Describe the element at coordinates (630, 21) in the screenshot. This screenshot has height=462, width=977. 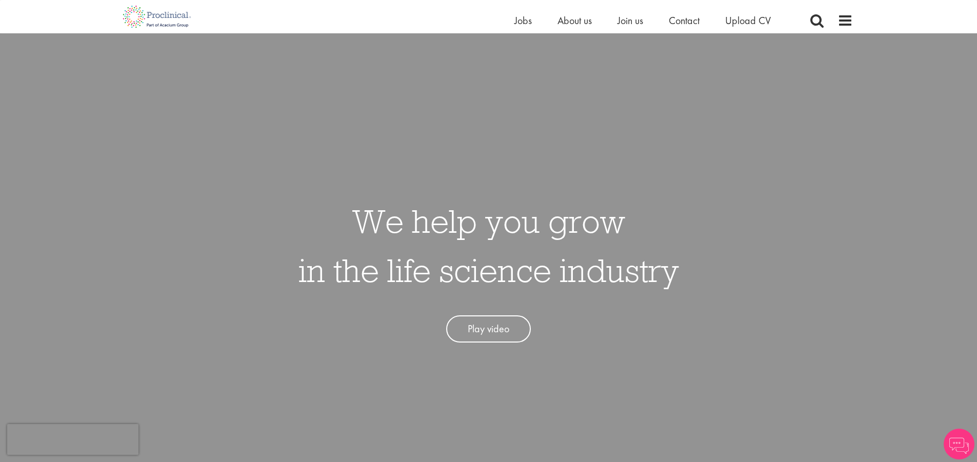
I see `a: Join us` at that location.